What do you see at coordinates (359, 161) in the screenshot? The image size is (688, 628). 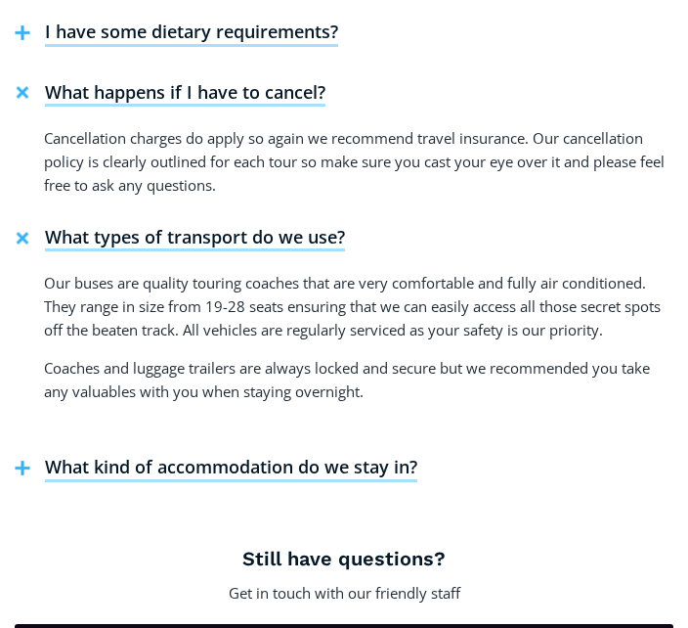 I see `p: Cancellation charges do apply so again we recommend travel insurance. Our cancellation policy is ...` at bounding box center [359, 161].